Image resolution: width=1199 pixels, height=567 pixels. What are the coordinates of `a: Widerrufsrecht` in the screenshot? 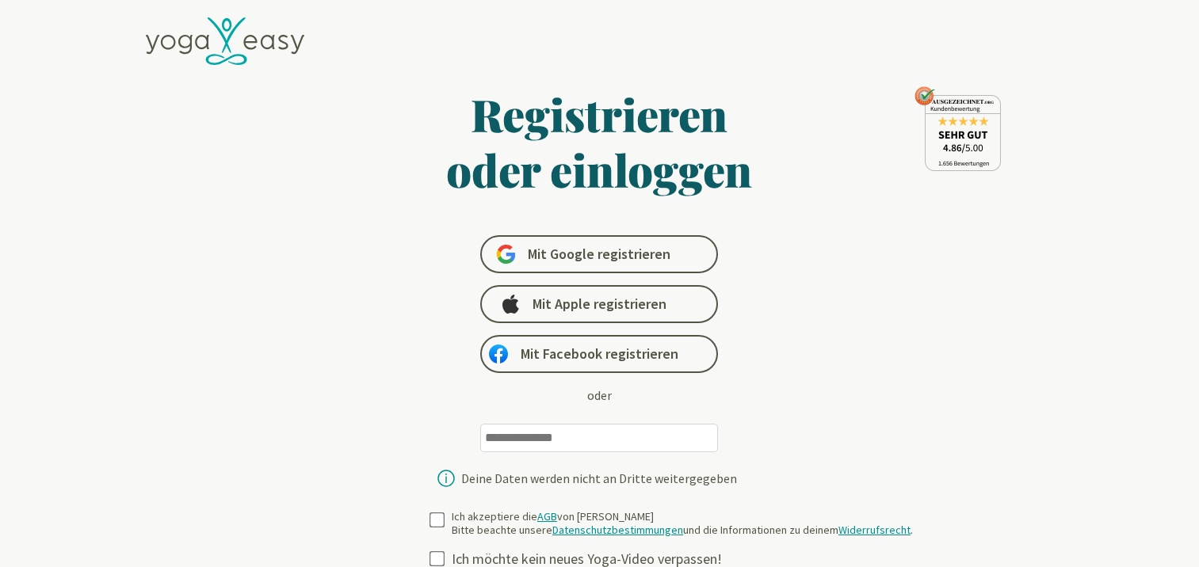 It's located at (874, 530).